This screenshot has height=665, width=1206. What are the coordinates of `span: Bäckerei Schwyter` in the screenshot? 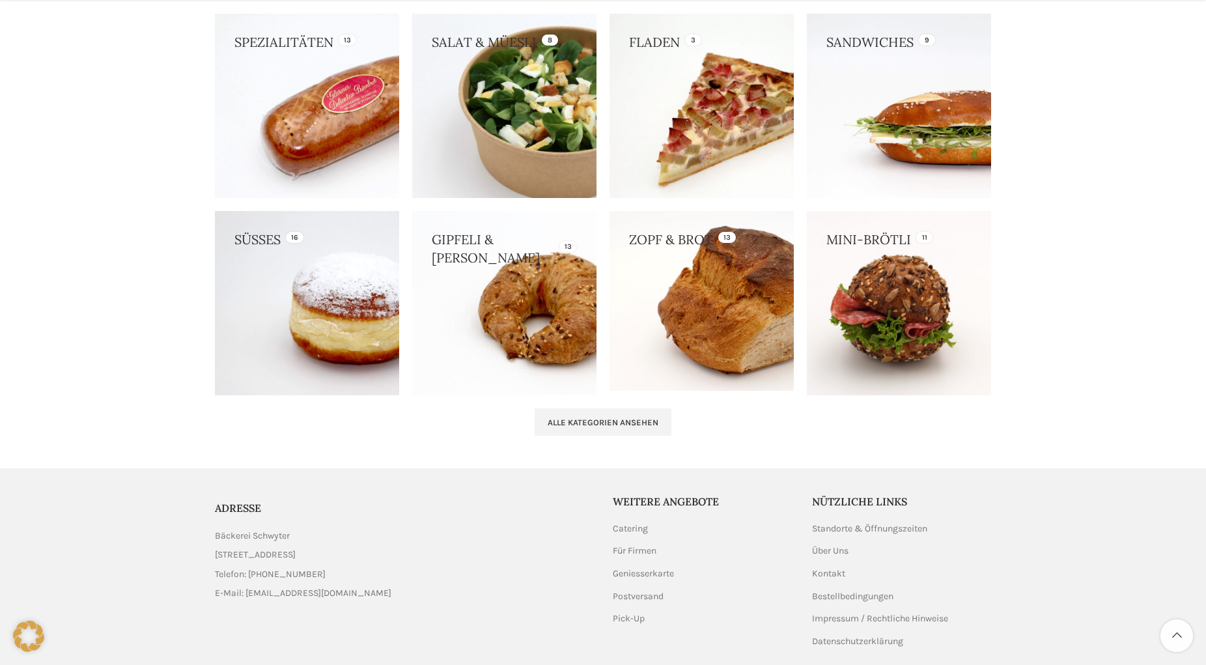 It's located at (252, 536).